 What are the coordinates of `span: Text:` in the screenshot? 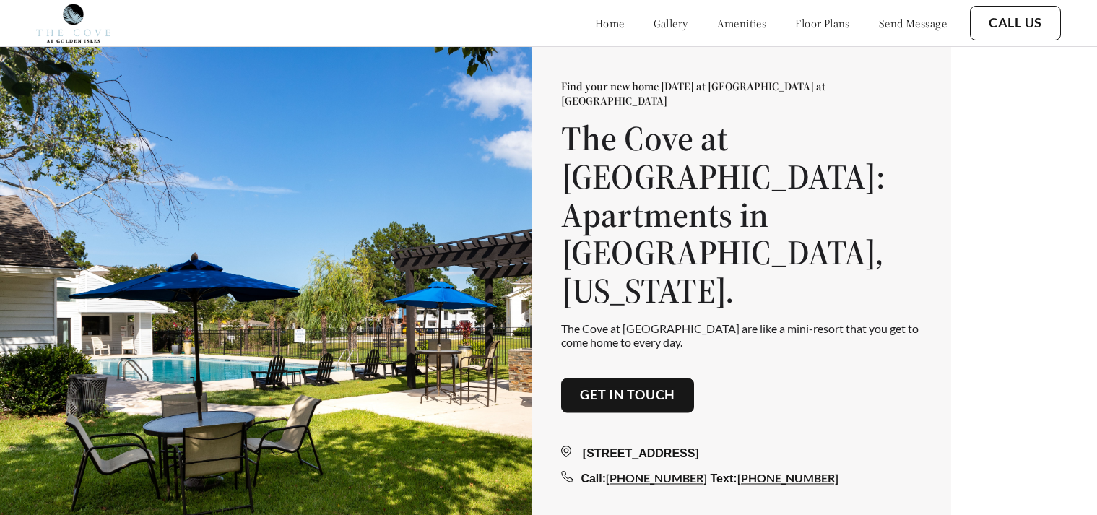 It's located at (724, 478).